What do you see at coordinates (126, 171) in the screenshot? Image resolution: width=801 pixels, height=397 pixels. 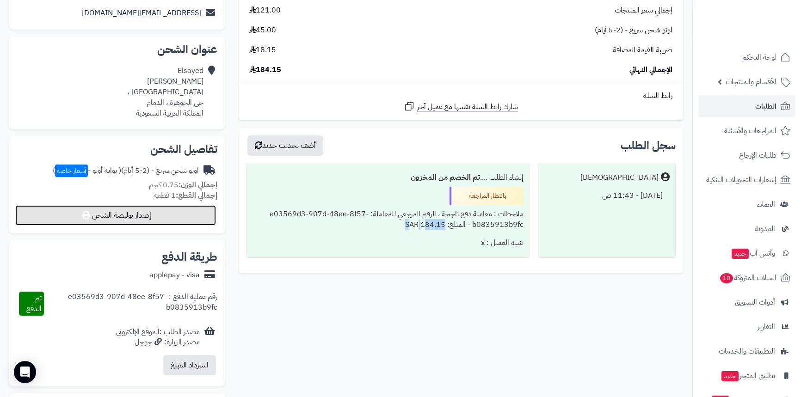 I see `div: اوتو شحن سريع - (2-5 أيام)` at bounding box center [126, 171].